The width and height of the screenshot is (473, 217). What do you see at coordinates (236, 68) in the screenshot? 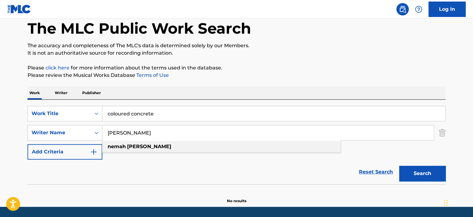
I see `p: Please for more information about the terms used in the database.` at bounding box center [236, 68].